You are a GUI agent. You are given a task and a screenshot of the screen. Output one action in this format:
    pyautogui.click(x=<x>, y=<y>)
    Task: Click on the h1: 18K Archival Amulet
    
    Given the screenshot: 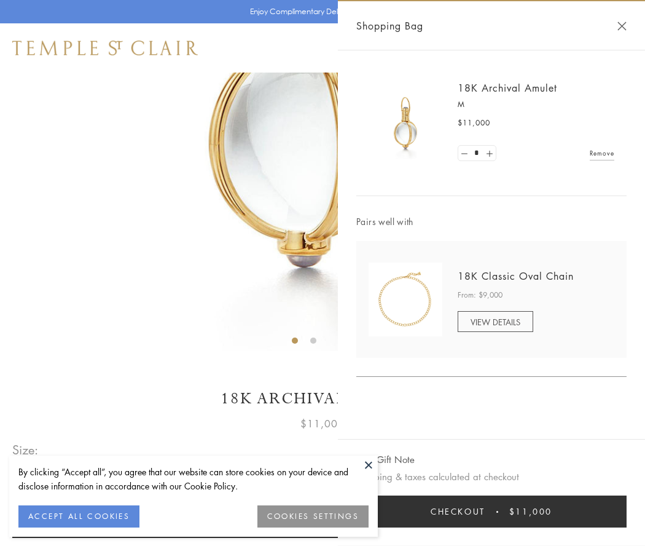 What is the action you would take?
    pyautogui.click(x=323, y=398)
    